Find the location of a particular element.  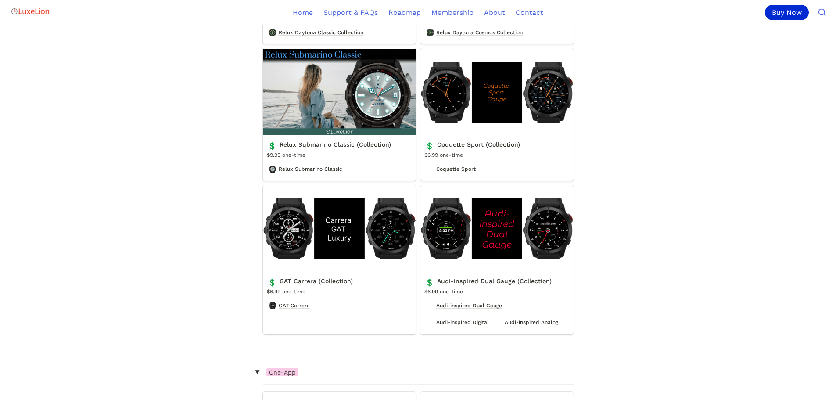

div: Buy Now is located at coordinates (787, 12).